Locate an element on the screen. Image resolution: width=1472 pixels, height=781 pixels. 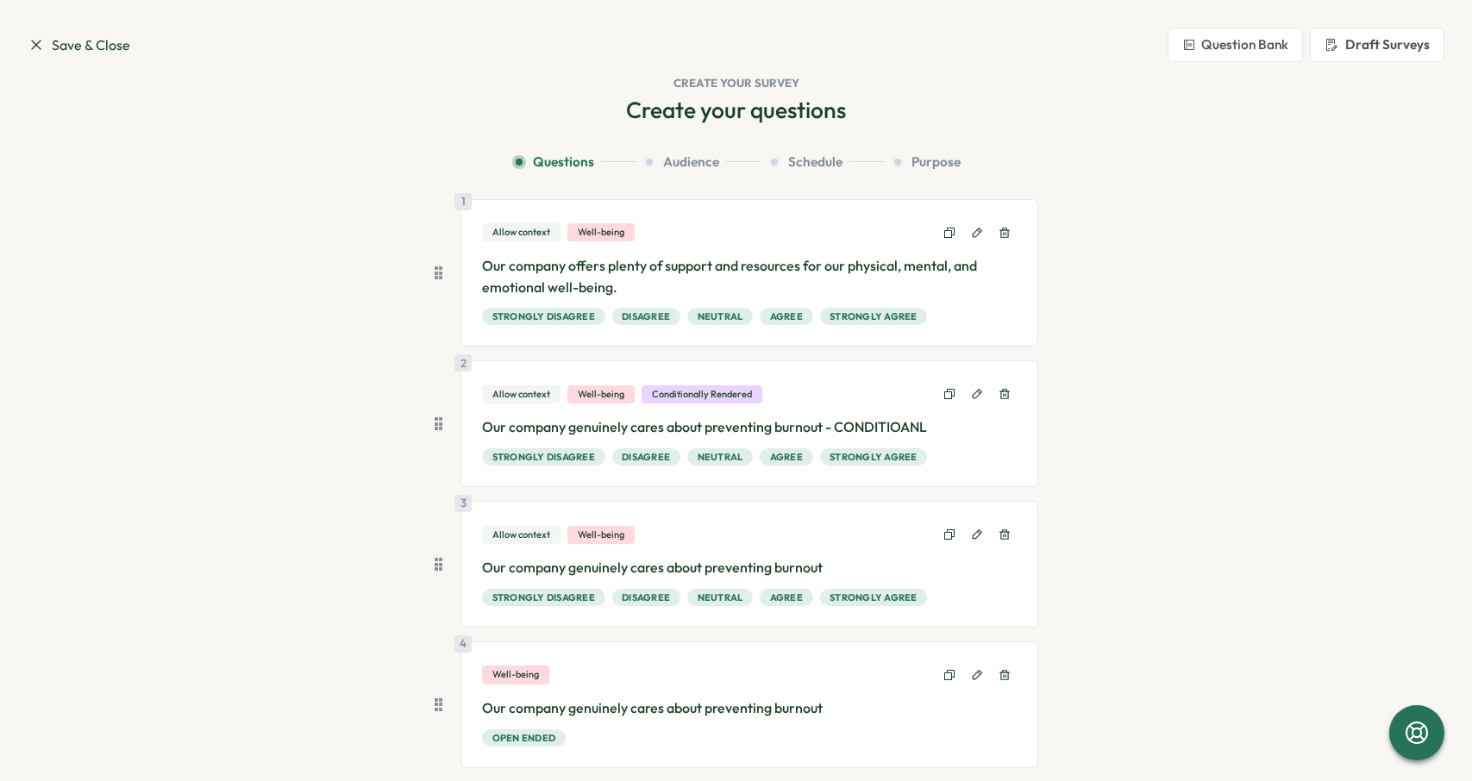
div: 4 is located at coordinates (463, 644).